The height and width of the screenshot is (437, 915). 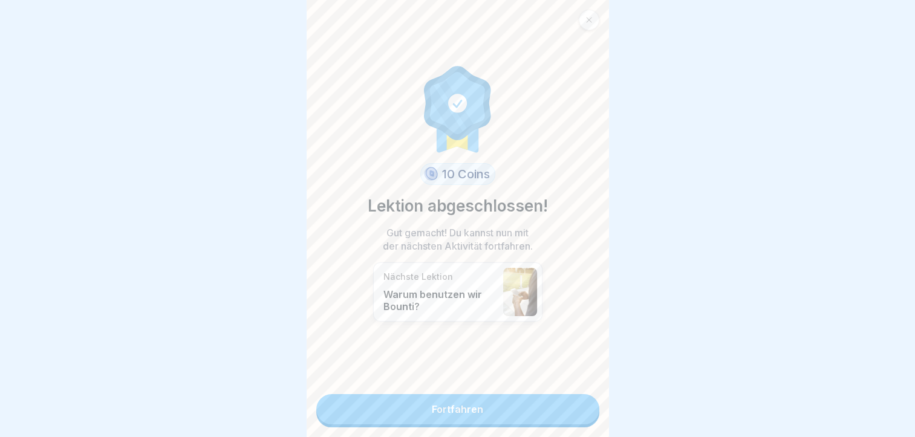 I want to click on img: completion.svg, so click(x=458, y=108).